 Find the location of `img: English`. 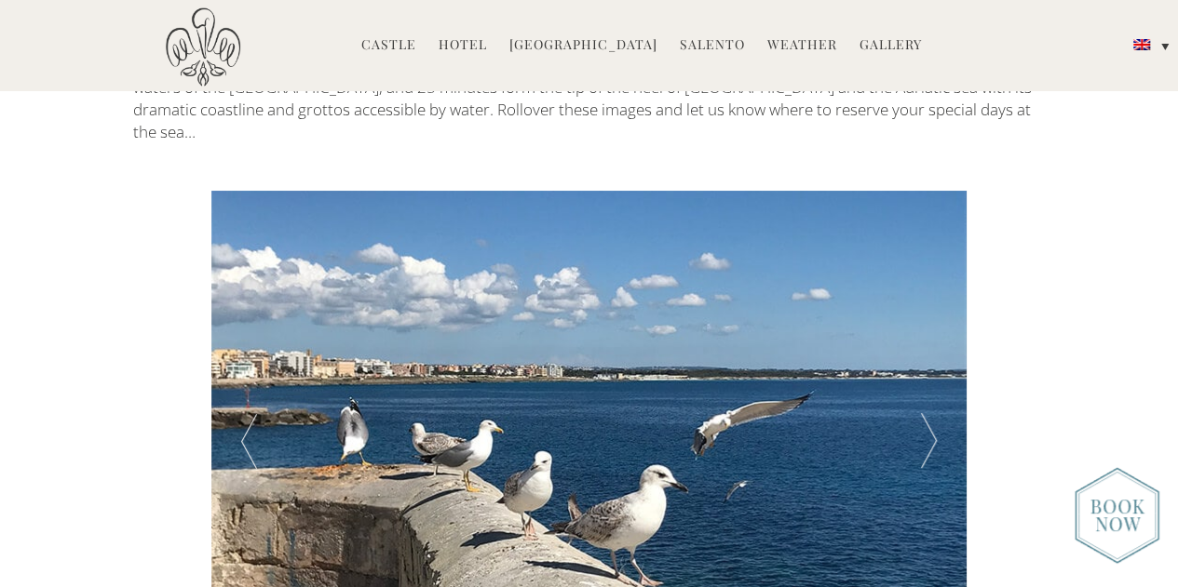

img: English is located at coordinates (1141, 45).